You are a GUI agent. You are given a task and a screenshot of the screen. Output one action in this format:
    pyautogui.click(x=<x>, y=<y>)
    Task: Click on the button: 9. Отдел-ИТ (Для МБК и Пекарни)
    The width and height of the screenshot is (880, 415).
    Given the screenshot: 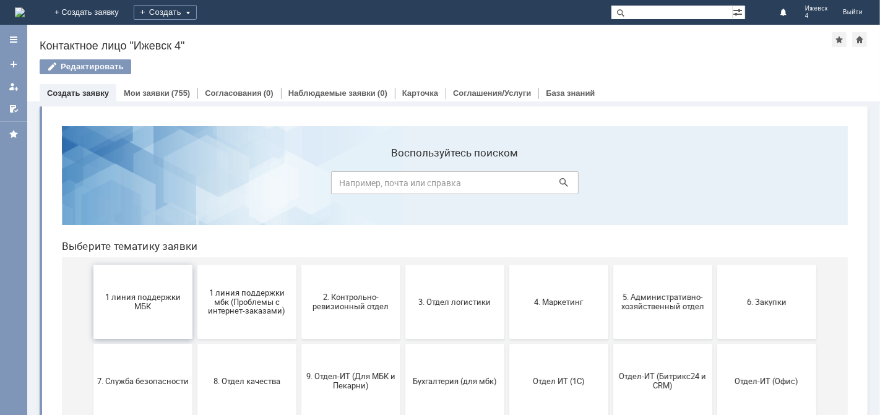 What is the action you would take?
    pyautogui.click(x=299, y=265)
    